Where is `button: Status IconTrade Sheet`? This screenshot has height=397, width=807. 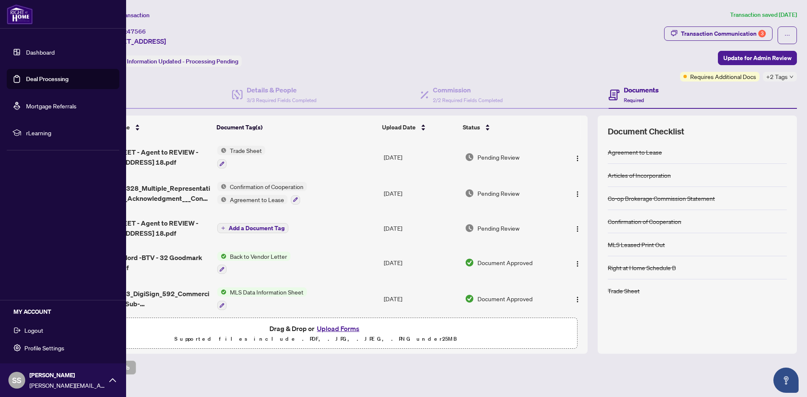
button: Status IconTrade Sheet is located at coordinates (241, 157).